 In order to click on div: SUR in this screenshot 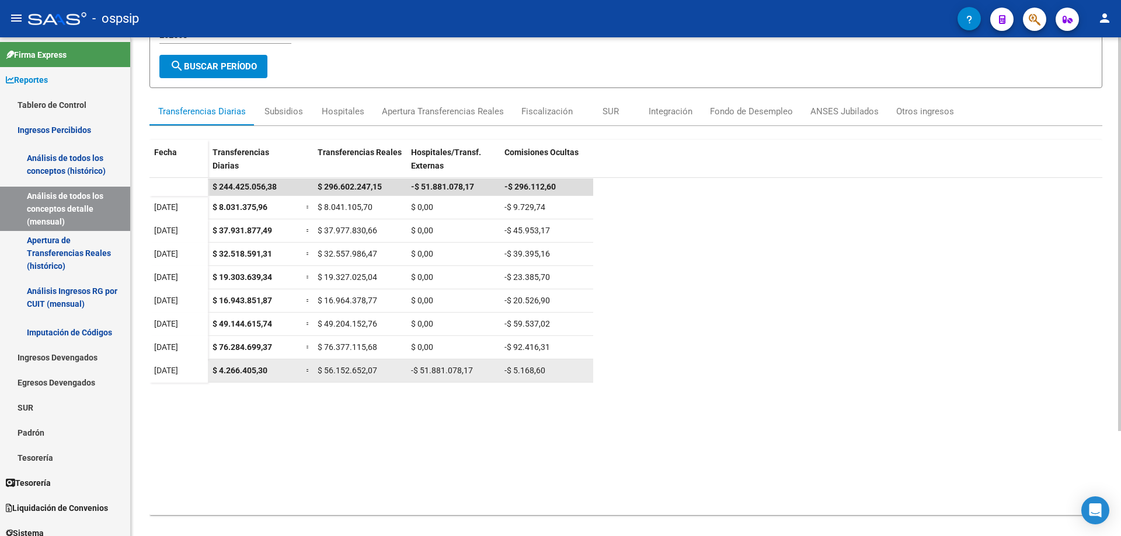, I will do `click(611, 111)`.